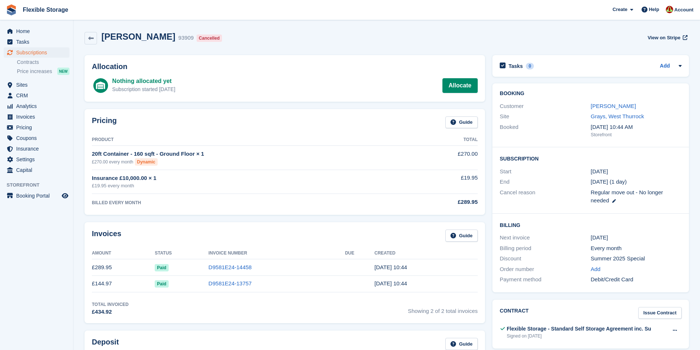  What do you see at coordinates (545, 197) in the screenshot?
I see `div: Cancel reason` at bounding box center [545, 197].